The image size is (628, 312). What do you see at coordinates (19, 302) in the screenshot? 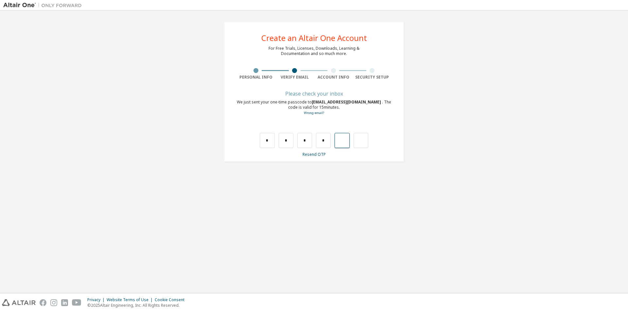
I see `img: altair_logo.svg` at bounding box center [19, 302].